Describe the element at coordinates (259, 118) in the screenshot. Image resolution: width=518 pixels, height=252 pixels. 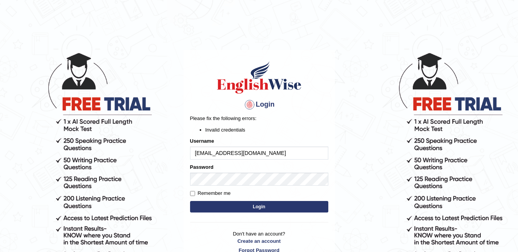
I see `p: Please fix the following errors:` at that location.